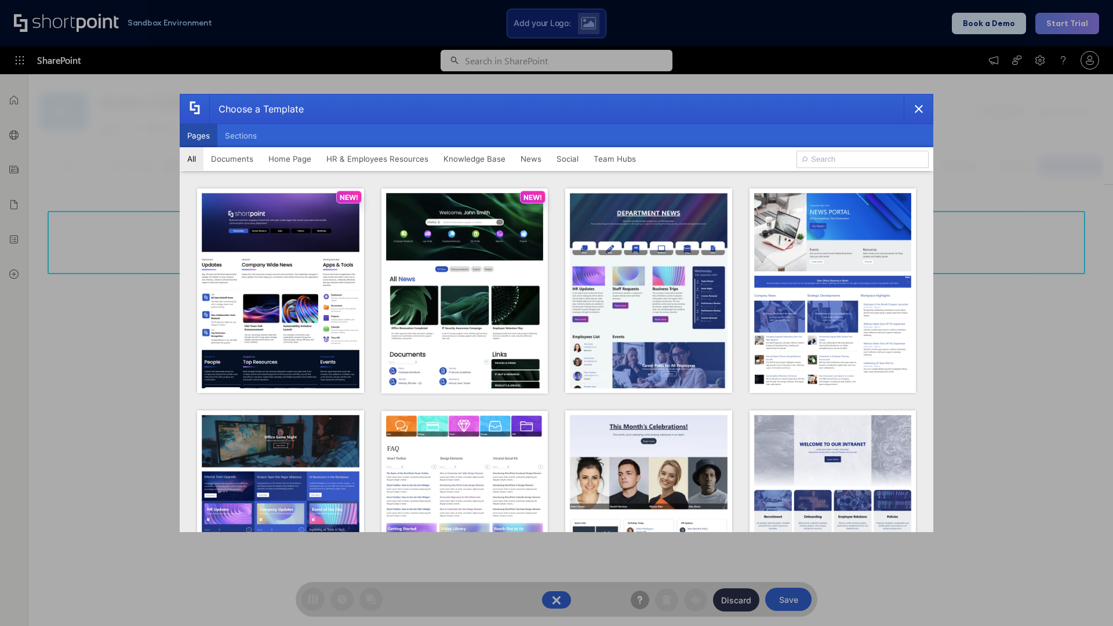  I want to click on button: Social, so click(568, 159).